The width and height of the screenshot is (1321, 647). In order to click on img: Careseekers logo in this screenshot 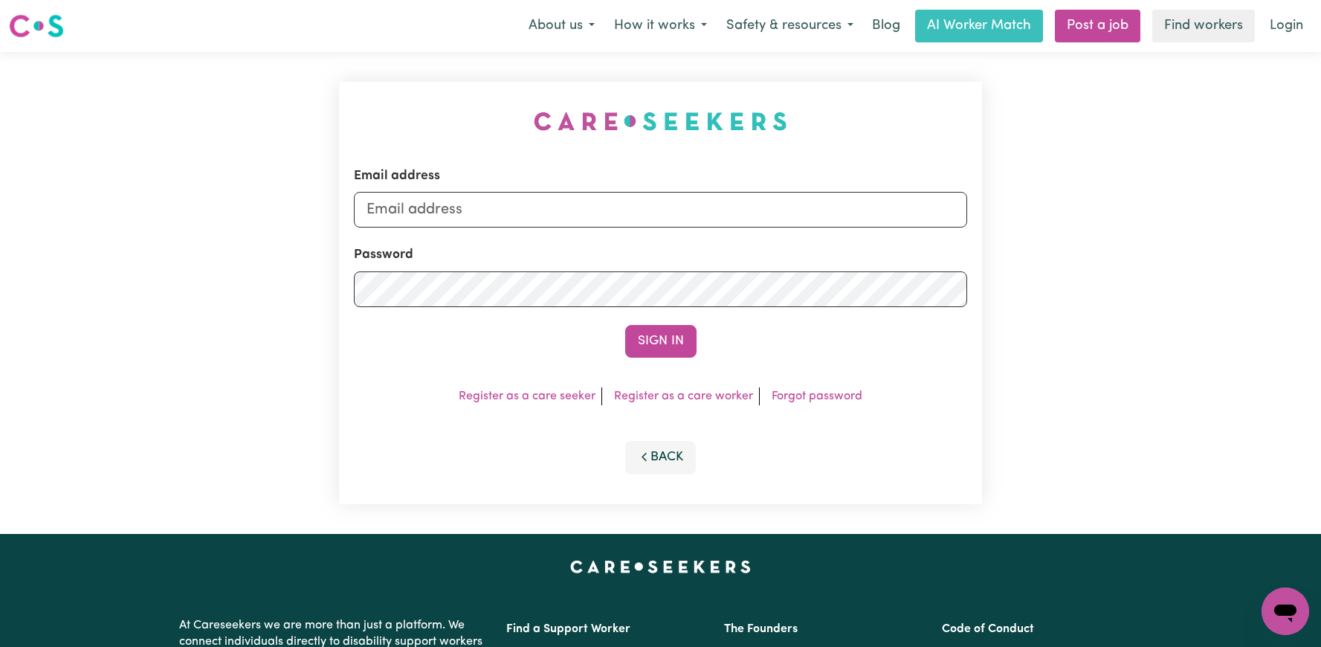, I will do `click(36, 26)`.